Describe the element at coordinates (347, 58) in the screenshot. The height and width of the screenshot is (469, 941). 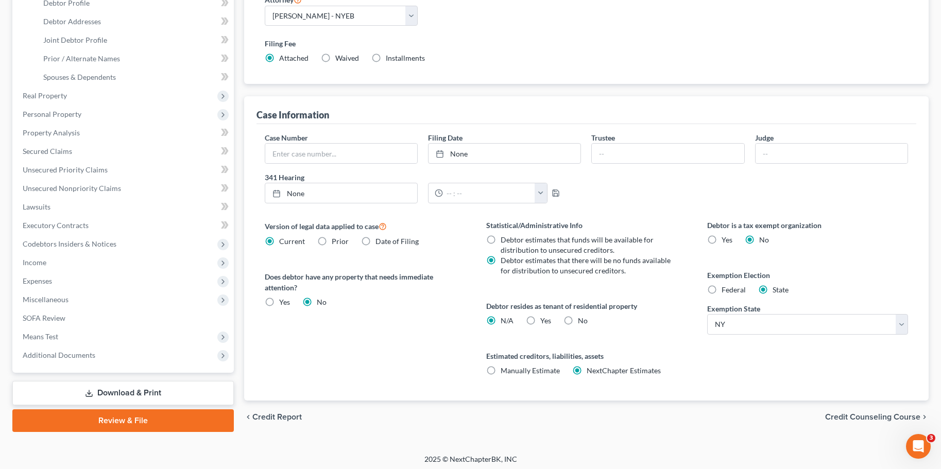
I see `span: Waived` at that location.